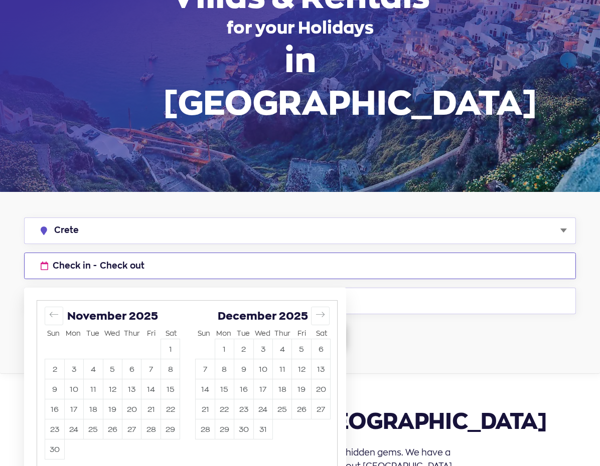 The width and height of the screenshot is (600, 466). I want to click on td: Choose Thursday, November 13, 2025 as your start date., so click(132, 389).